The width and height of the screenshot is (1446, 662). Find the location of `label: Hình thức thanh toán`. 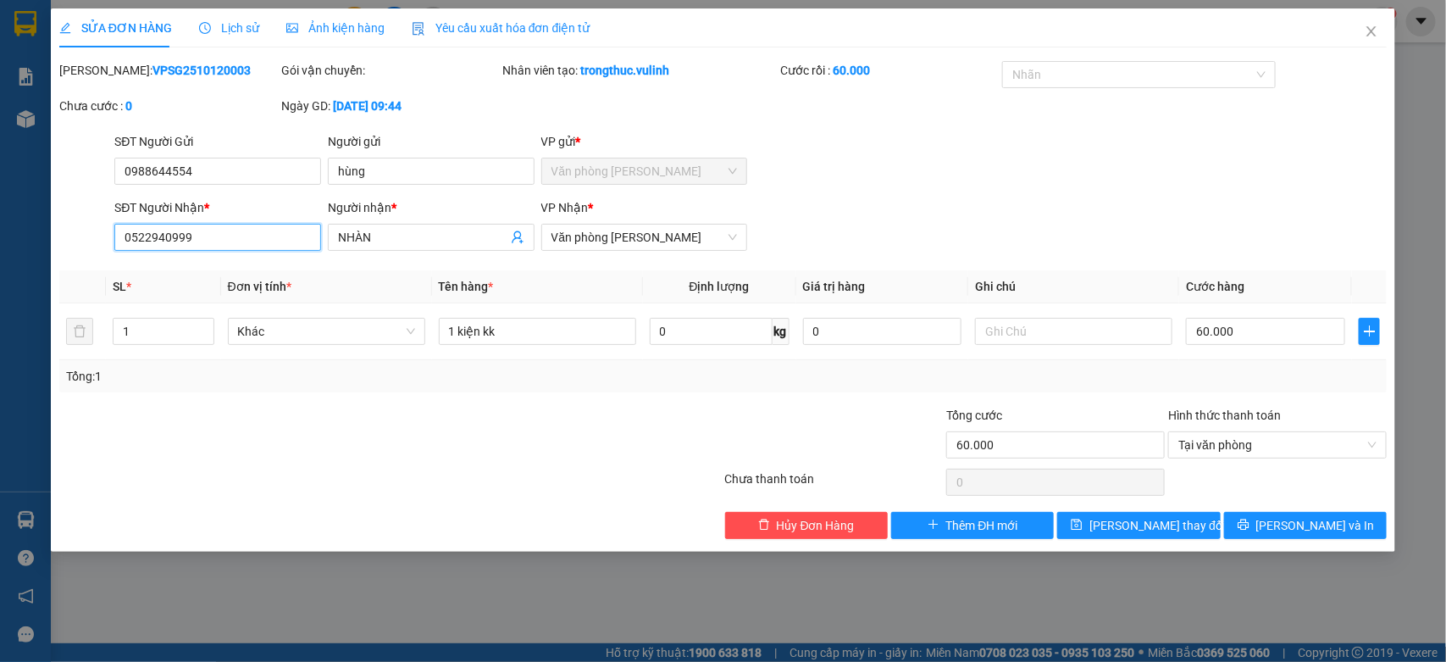

label: Hình thức thanh toán is located at coordinates (1224, 415).